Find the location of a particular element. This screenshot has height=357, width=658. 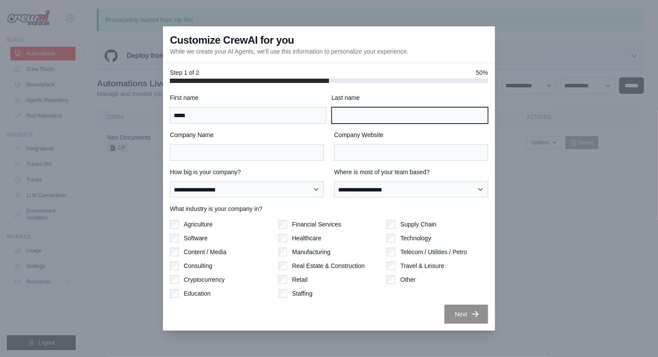

label: Technology is located at coordinates (415, 238).